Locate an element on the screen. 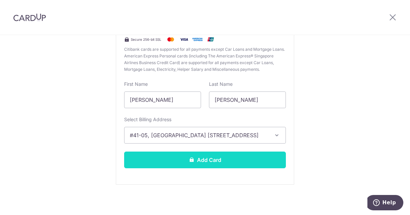 The image size is (410, 215). span: Secure 256-bit SSL is located at coordinates (146, 39).